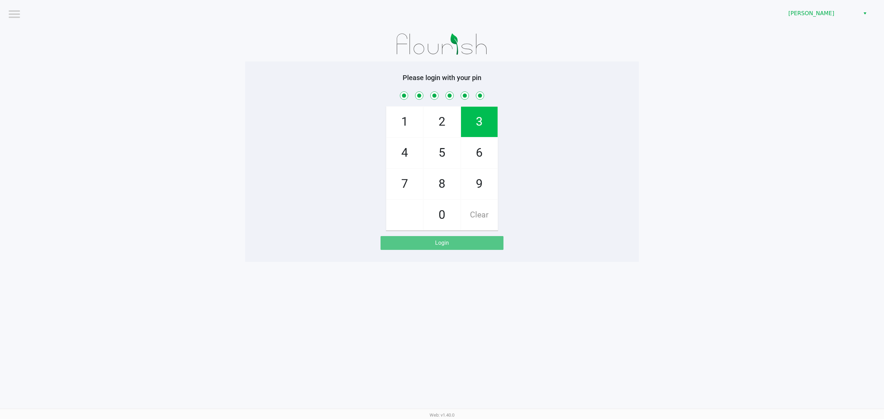 Image resolution: width=884 pixels, height=419 pixels. I want to click on span: 3, so click(479, 122).